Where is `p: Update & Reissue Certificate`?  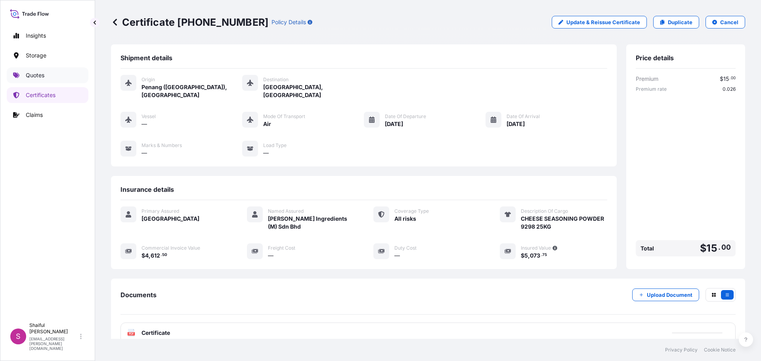 p: Update & Reissue Certificate is located at coordinates (603, 22).